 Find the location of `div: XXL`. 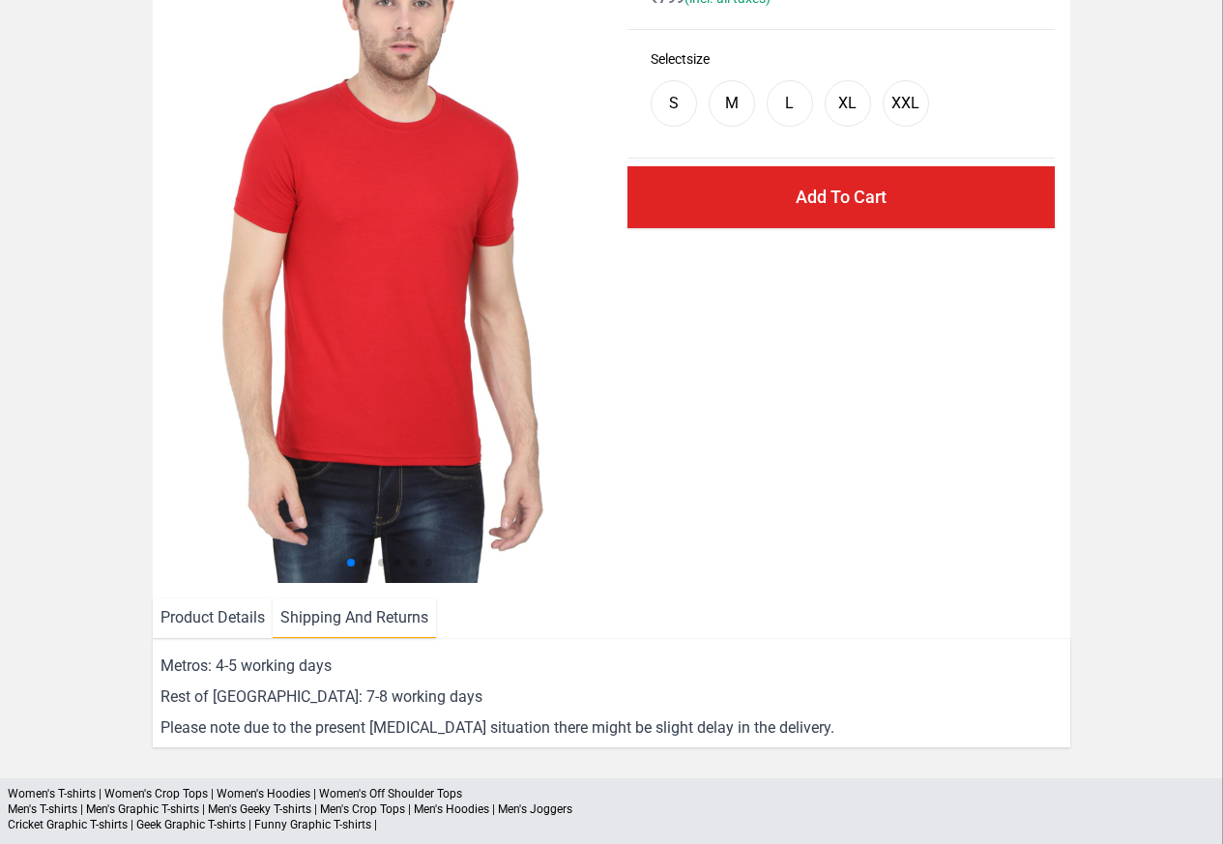

div: XXL is located at coordinates (905, 103).